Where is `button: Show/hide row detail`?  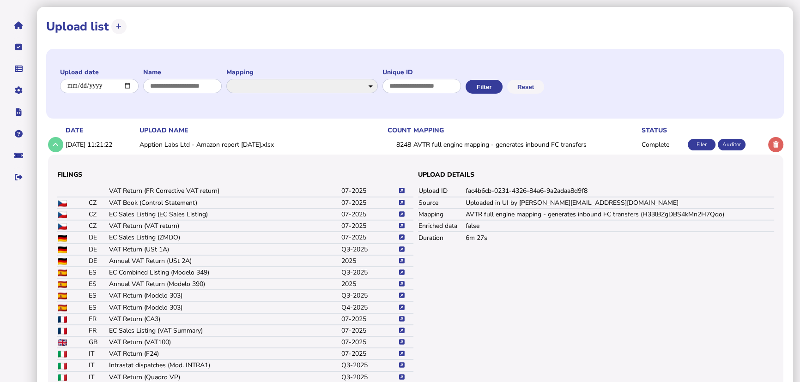
button: Show/hide row detail is located at coordinates (55, 144).